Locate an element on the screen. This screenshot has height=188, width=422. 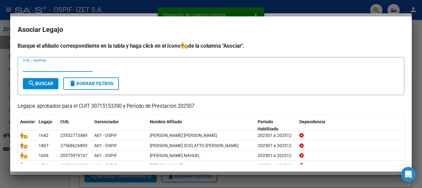
datatable-header-cell: Gerenciador is located at coordinates (120, 125).